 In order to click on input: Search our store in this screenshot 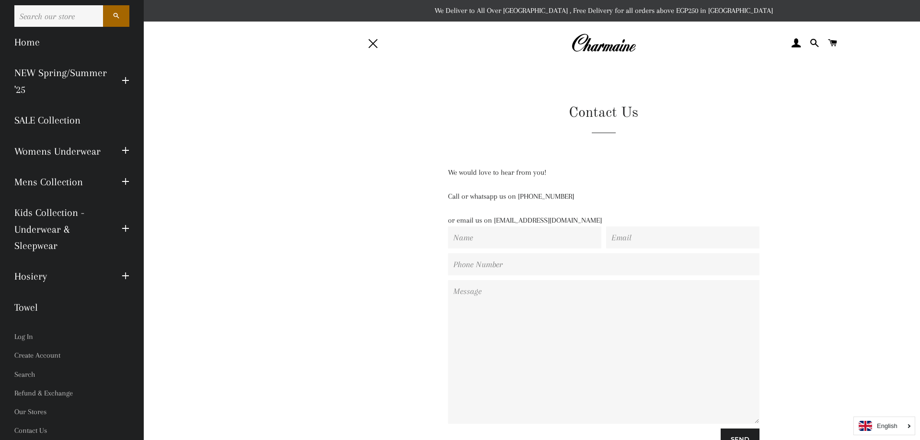, I will do `click(58, 16)`.